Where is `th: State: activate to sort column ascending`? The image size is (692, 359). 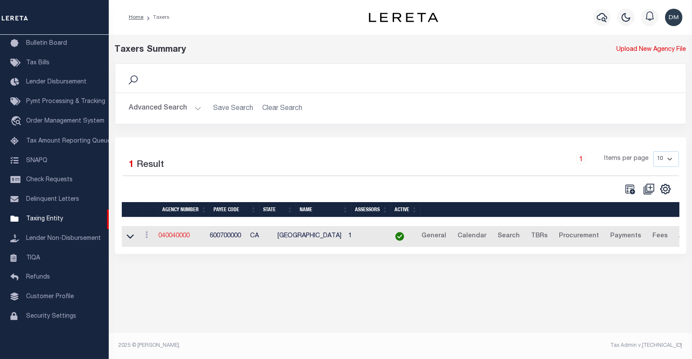 th: State: activate to sort column ascending is located at coordinates (278, 210).